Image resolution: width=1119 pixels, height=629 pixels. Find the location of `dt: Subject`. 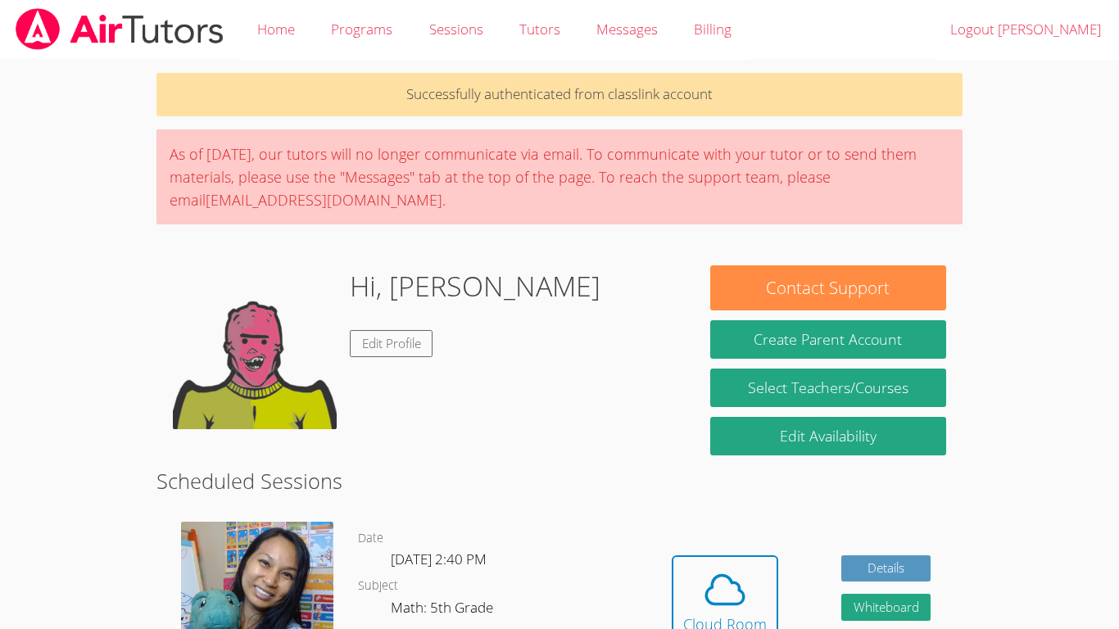

dt: Subject is located at coordinates (377, 585).